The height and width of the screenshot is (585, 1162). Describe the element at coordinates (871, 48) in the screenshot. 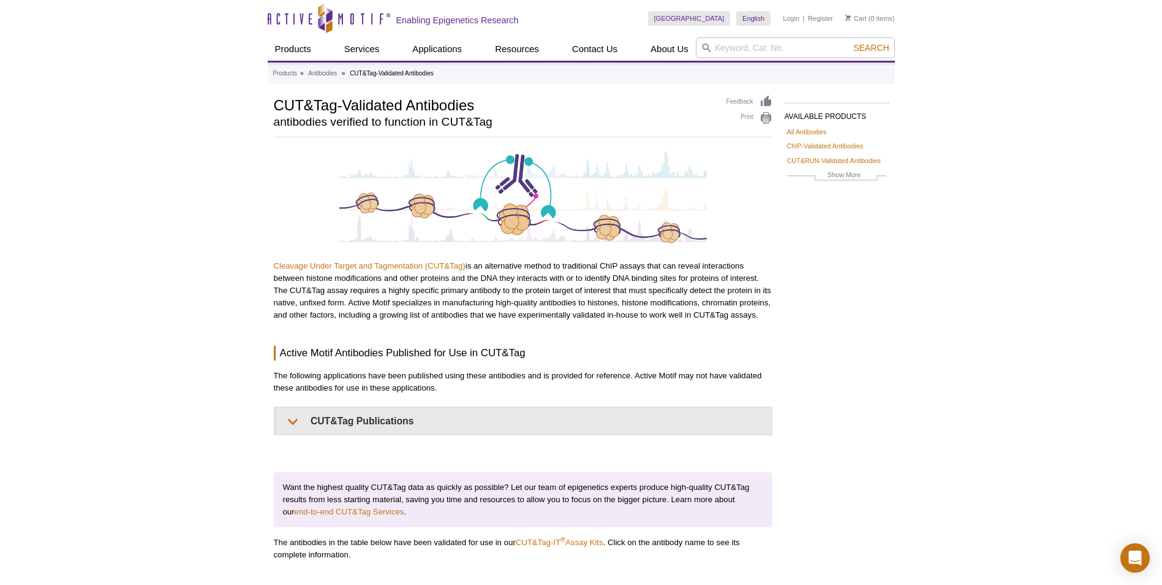

I see `span: Search` at that location.